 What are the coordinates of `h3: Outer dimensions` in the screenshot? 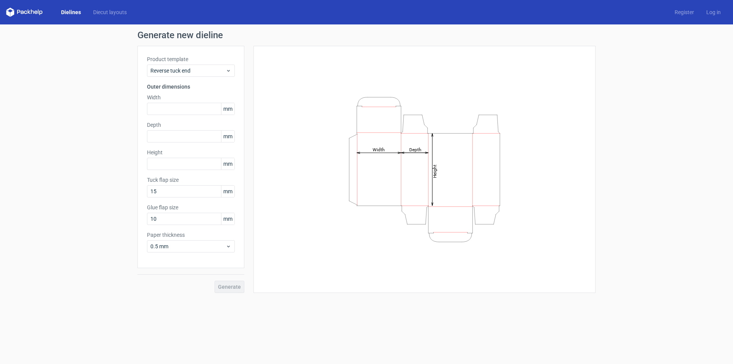 It's located at (191, 87).